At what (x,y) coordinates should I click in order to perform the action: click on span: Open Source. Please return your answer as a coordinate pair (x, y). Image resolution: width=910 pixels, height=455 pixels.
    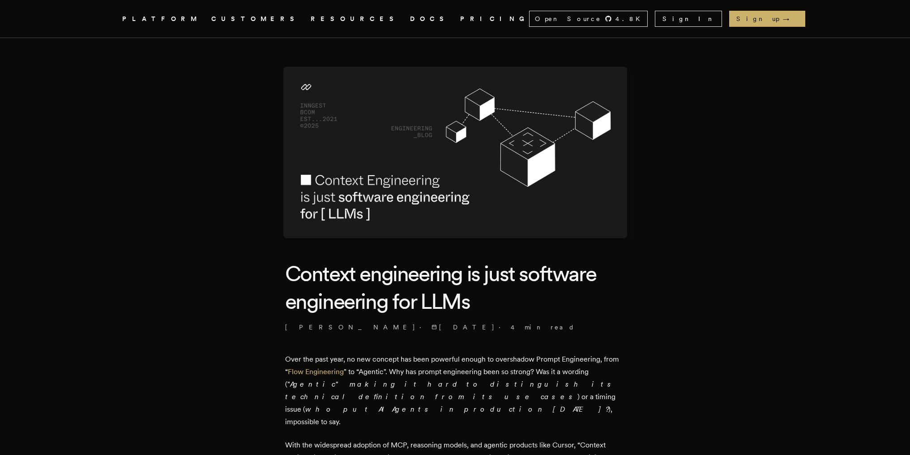
    Looking at the image, I should click on (568, 19).